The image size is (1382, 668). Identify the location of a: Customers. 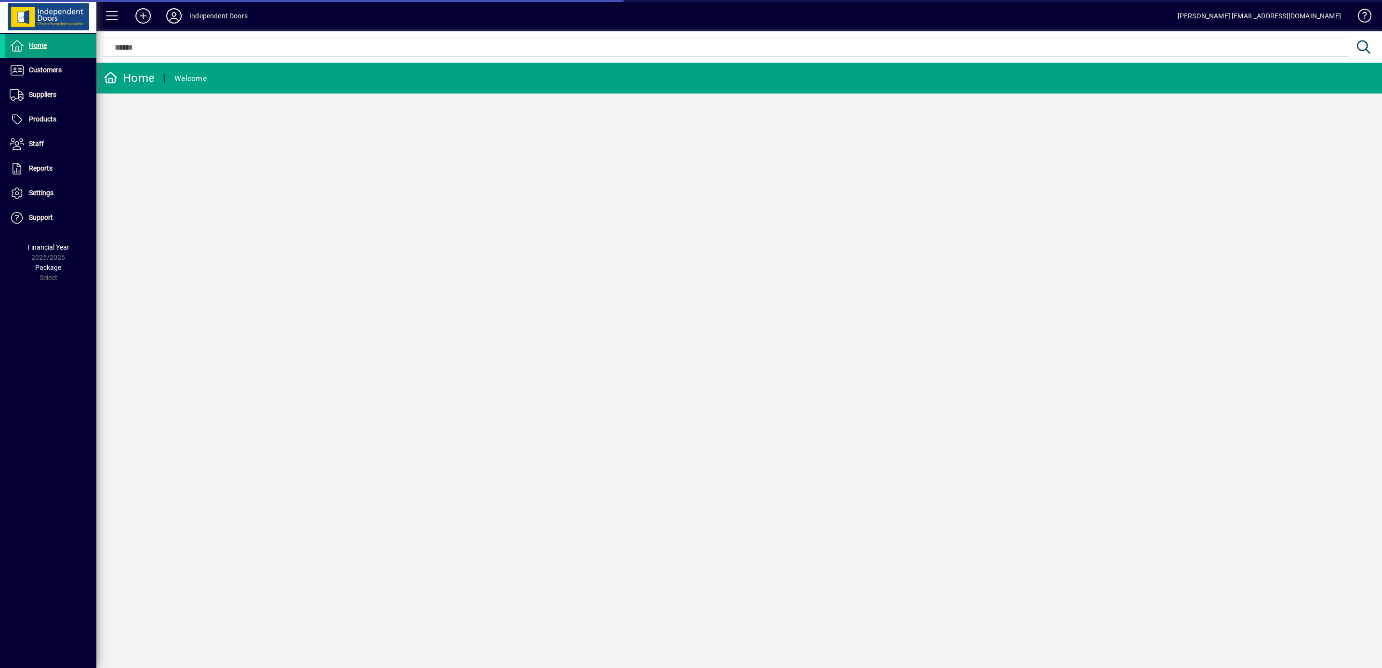
(51, 70).